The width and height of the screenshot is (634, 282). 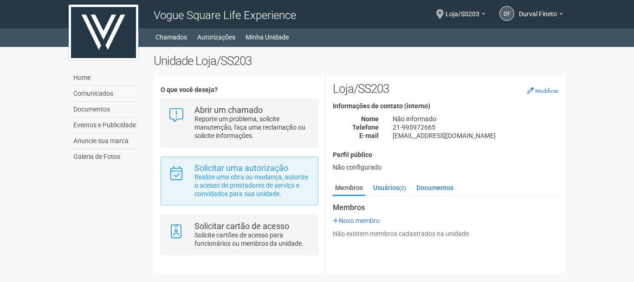 I want to click on a: Minha Unidade, so click(x=267, y=37).